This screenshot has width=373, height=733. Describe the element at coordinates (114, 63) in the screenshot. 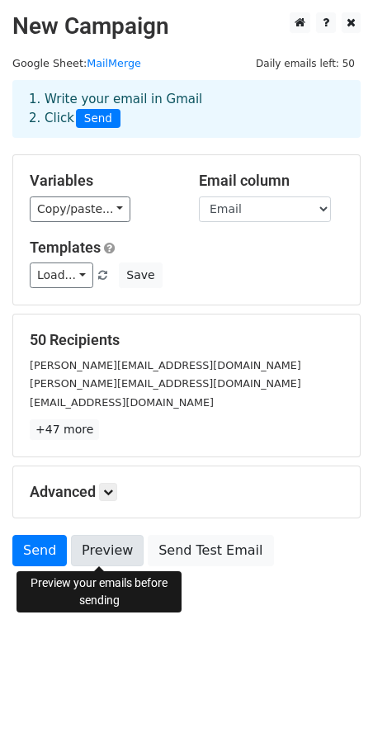

I see `a: MailMerge` at that location.